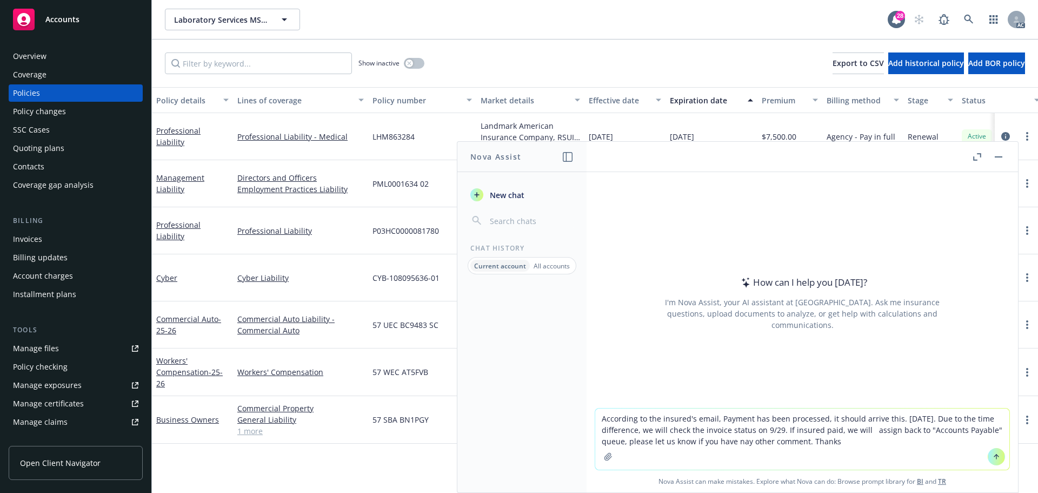  What do you see at coordinates (379, 63) in the screenshot?
I see `span: Show inactive` at bounding box center [379, 63].